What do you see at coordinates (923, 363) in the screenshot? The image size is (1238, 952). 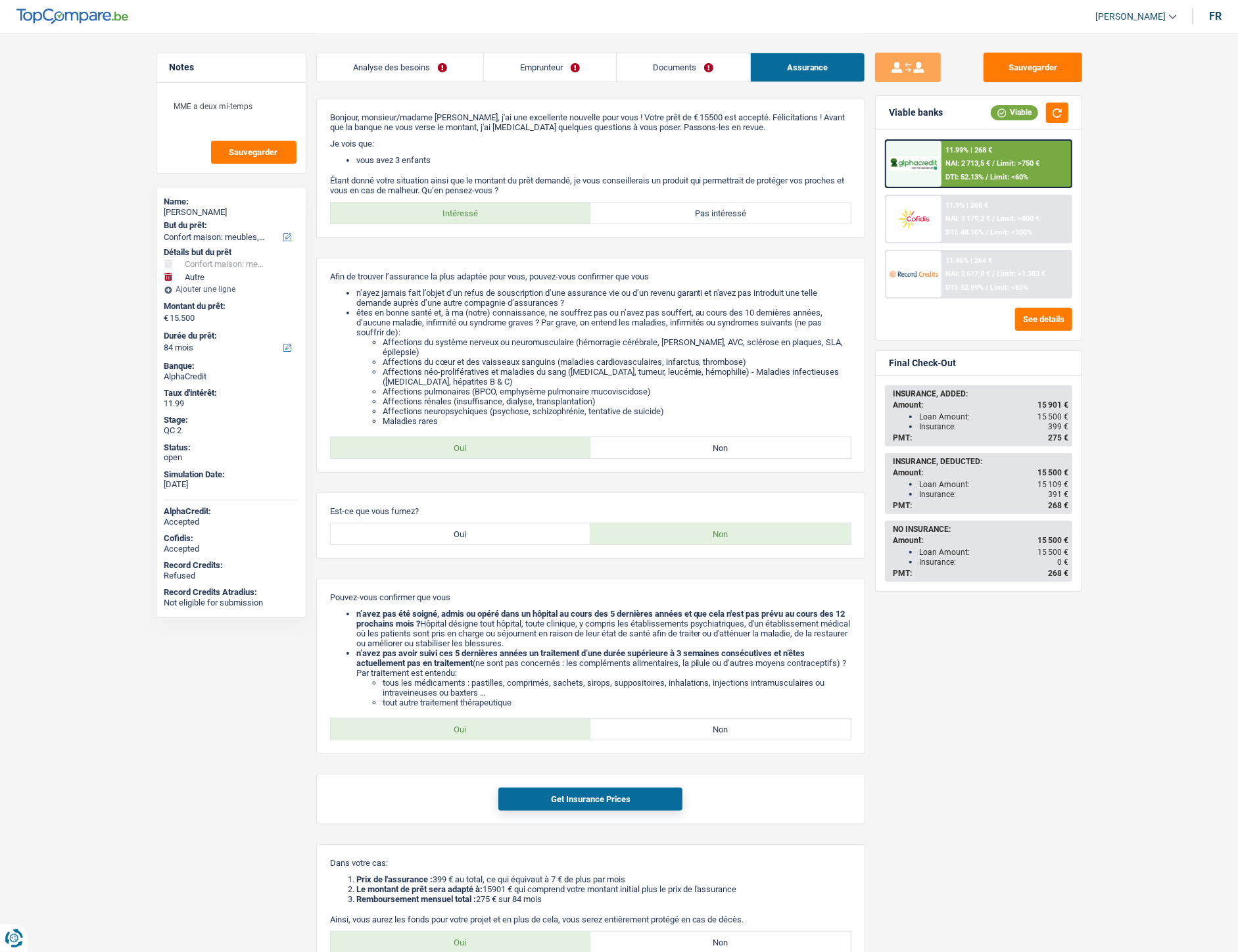 I see `div: Final Check-Out` at bounding box center [923, 363].